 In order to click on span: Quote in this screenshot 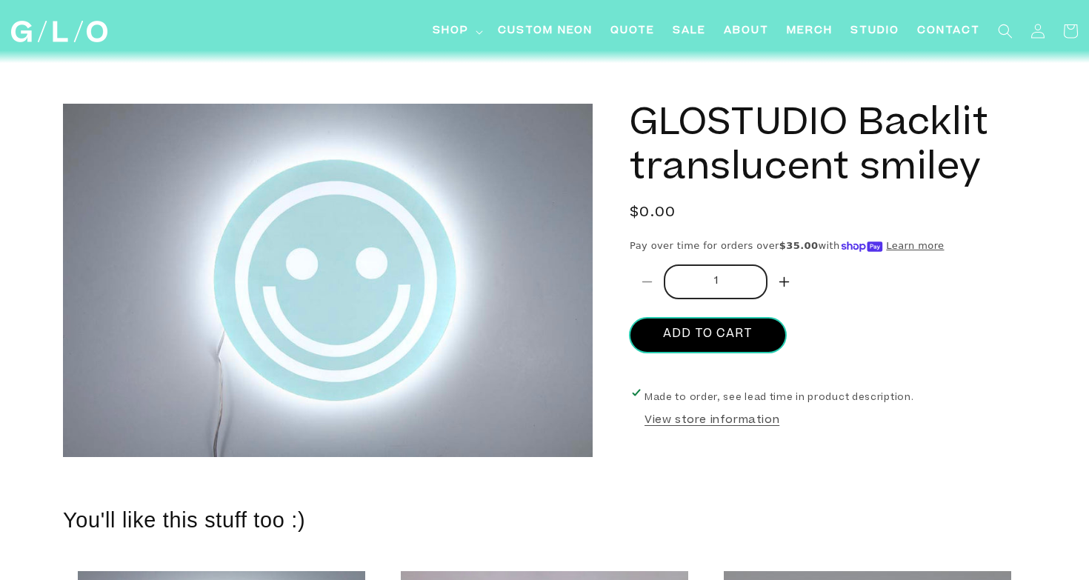, I will do `click(633, 31)`.